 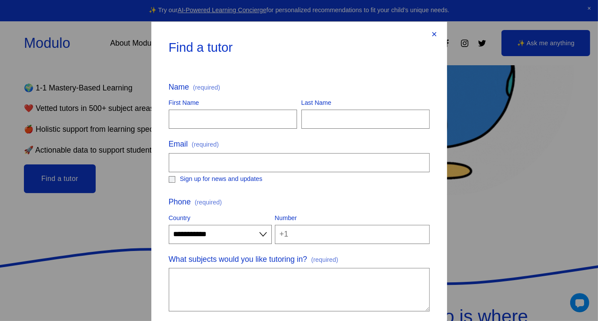 What do you see at coordinates (238, 260) in the screenshot?
I see `span: What subjects would you like tutoring in?` at bounding box center [238, 260].